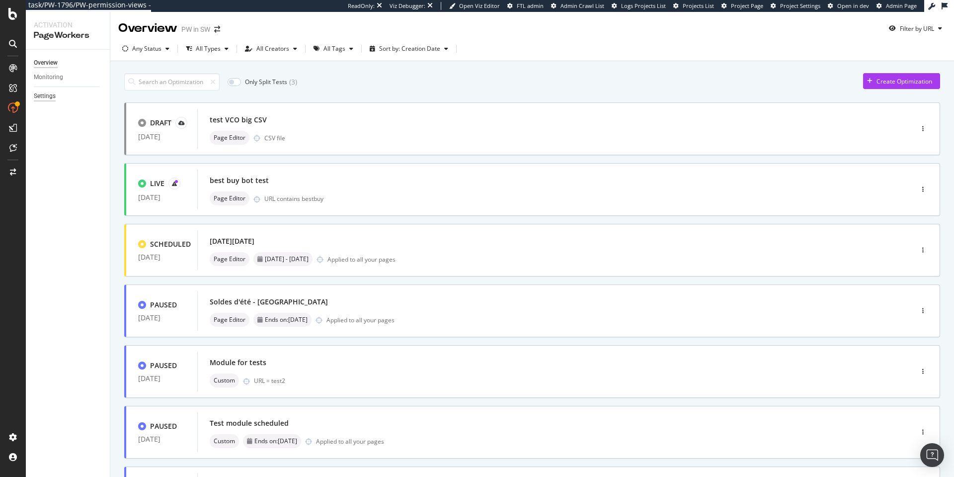 This screenshot has height=477, width=954. I want to click on span: Projects List, so click(698, 5).